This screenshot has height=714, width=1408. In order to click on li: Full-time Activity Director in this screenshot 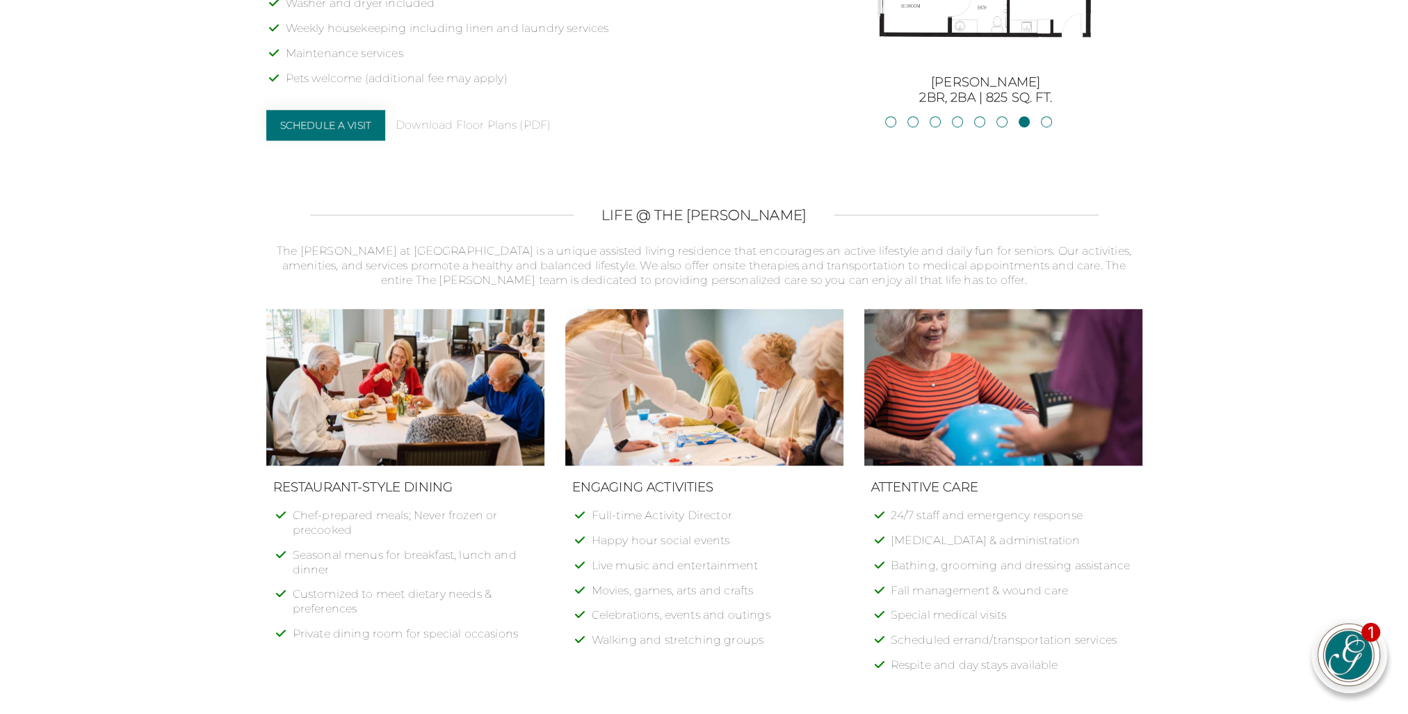, I will do `click(714, 521)`.